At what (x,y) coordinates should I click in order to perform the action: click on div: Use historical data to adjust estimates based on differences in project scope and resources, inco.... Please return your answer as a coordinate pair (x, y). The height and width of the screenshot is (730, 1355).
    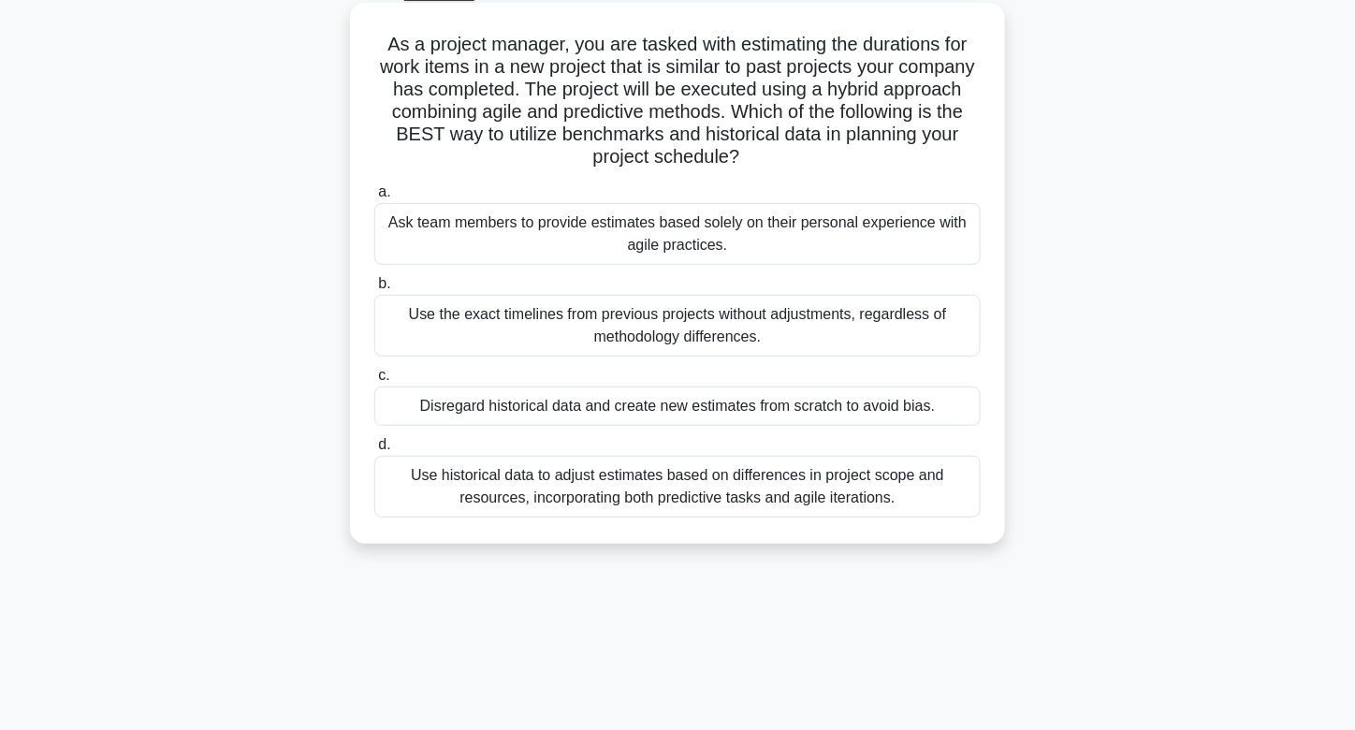
    Looking at the image, I should click on (678, 487).